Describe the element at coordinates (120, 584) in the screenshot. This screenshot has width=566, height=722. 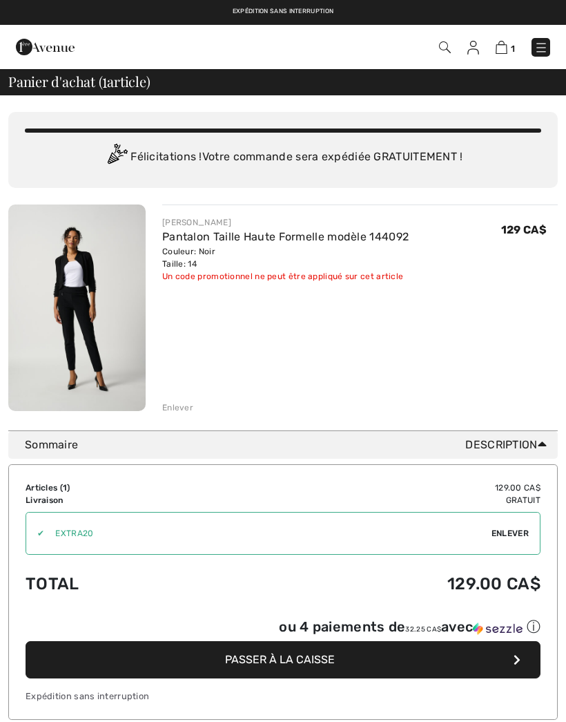
I see `td: Total` at that location.